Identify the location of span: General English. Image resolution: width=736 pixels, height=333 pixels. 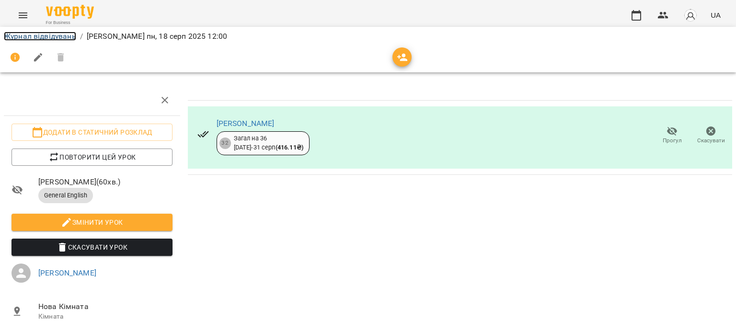
(66, 195).